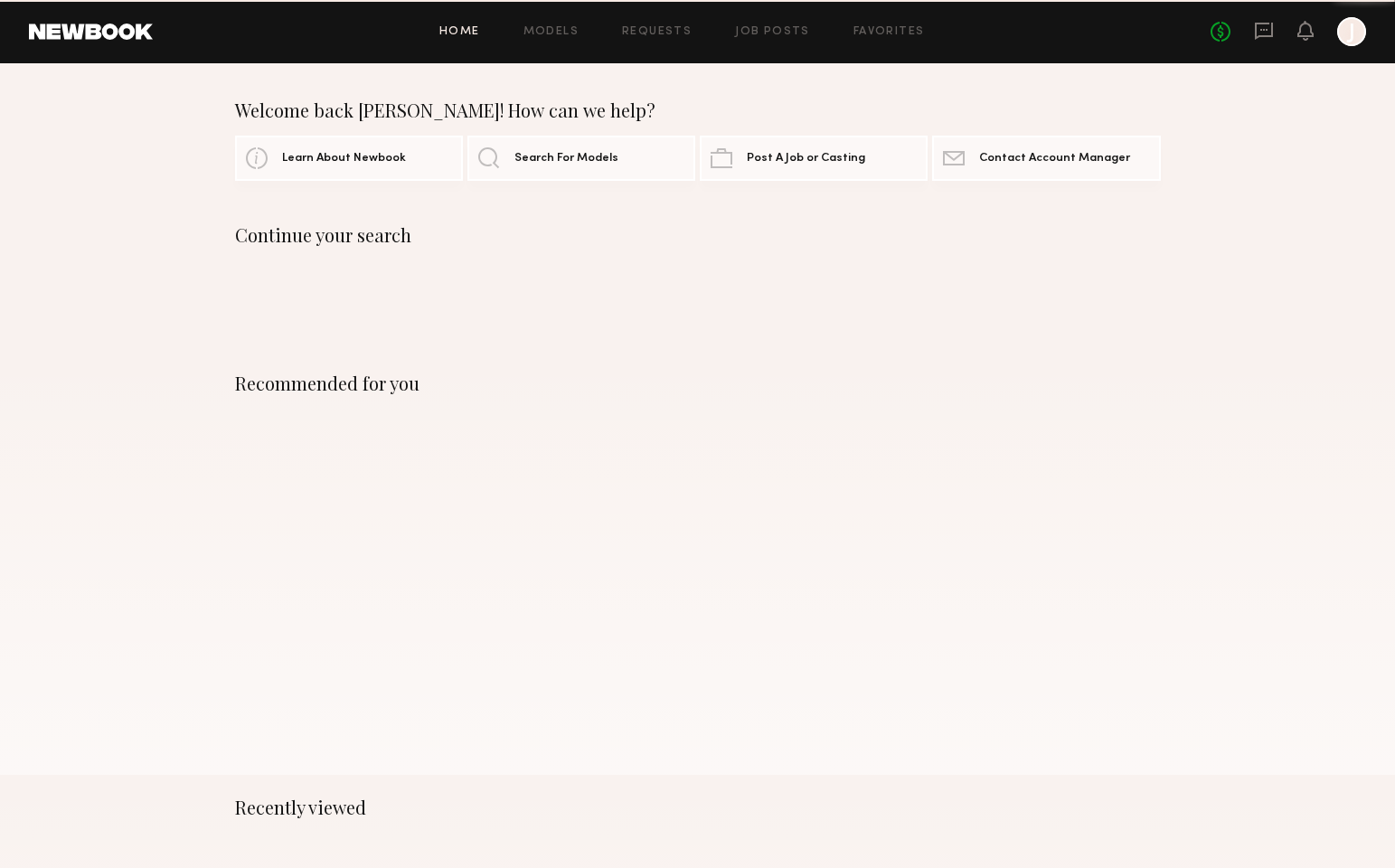 The height and width of the screenshot is (868, 1395). Describe the element at coordinates (1054, 158) in the screenshot. I see `span: Contact Account Manager` at that location.